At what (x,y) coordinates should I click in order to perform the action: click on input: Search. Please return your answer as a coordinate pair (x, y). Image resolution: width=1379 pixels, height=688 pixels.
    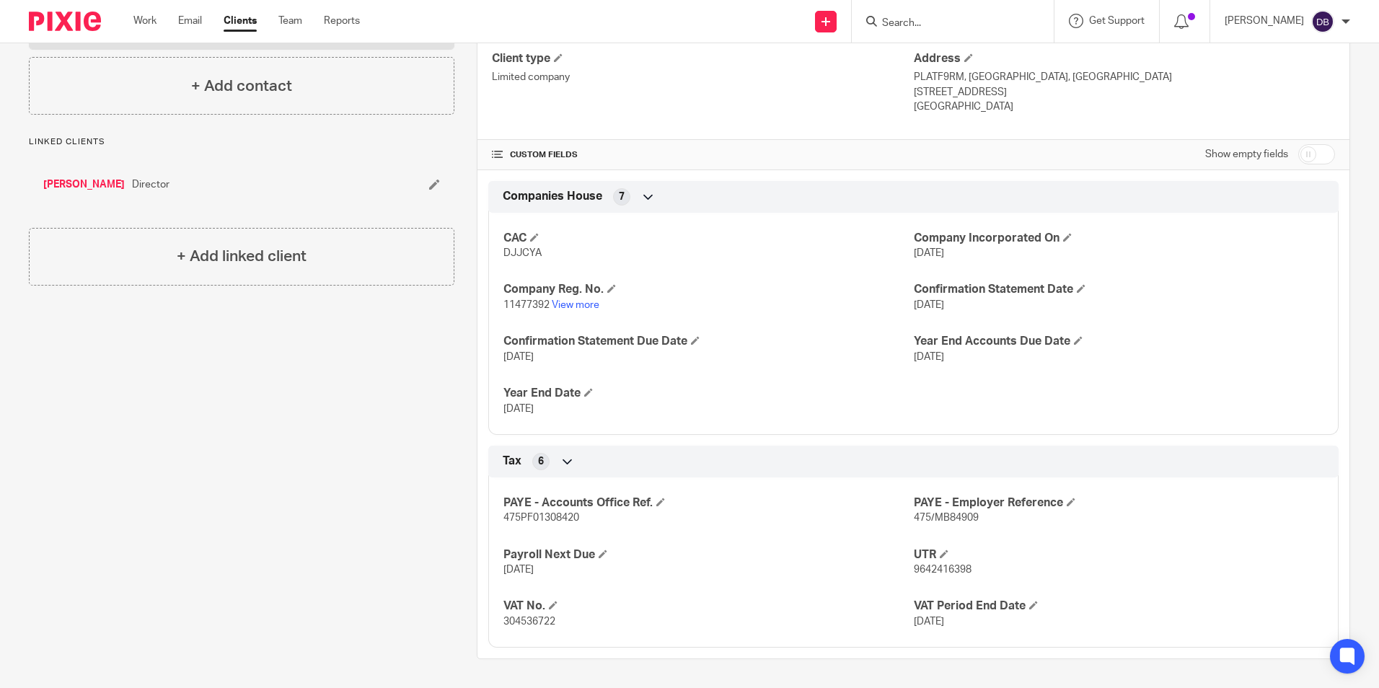
    Looking at the image, I should click on (946, 24).